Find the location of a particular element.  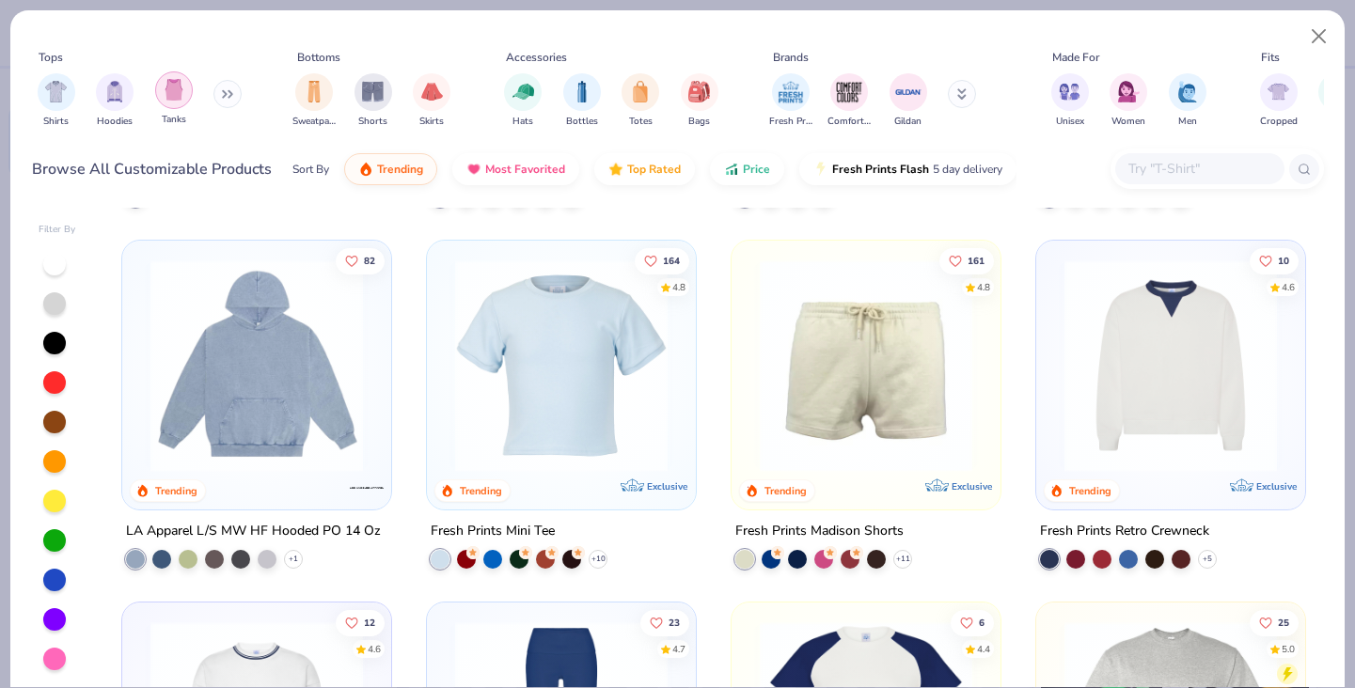

span: 164 is located at coordinates (671, 260).